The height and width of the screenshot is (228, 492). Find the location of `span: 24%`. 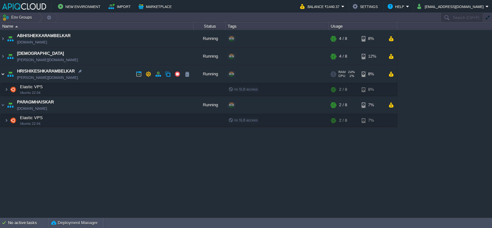

span: 24% is located at coordinates (351, 72).